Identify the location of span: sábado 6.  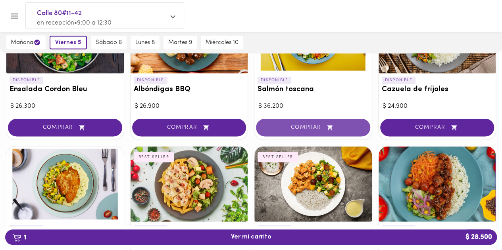
(109, 42).